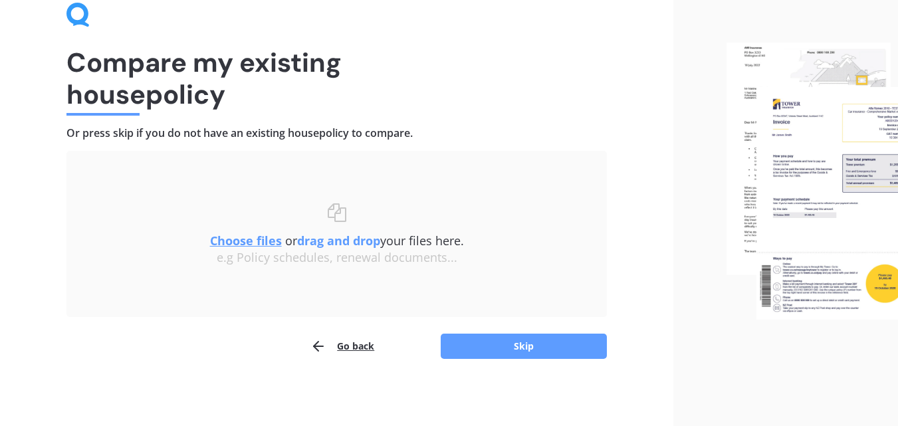  Describe the element at coordinates (336, 78) in the screenshot. I see `h1: Compare my existing house policy` at that location.